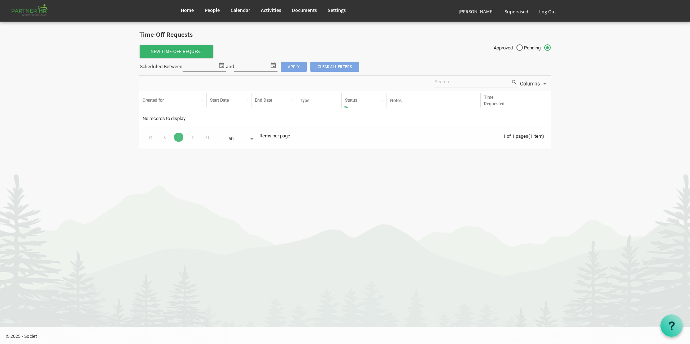  What do you see at coordinates (516, 12) in the screenshot?
I see `a: Supervised` at bounding box center [516, 12].